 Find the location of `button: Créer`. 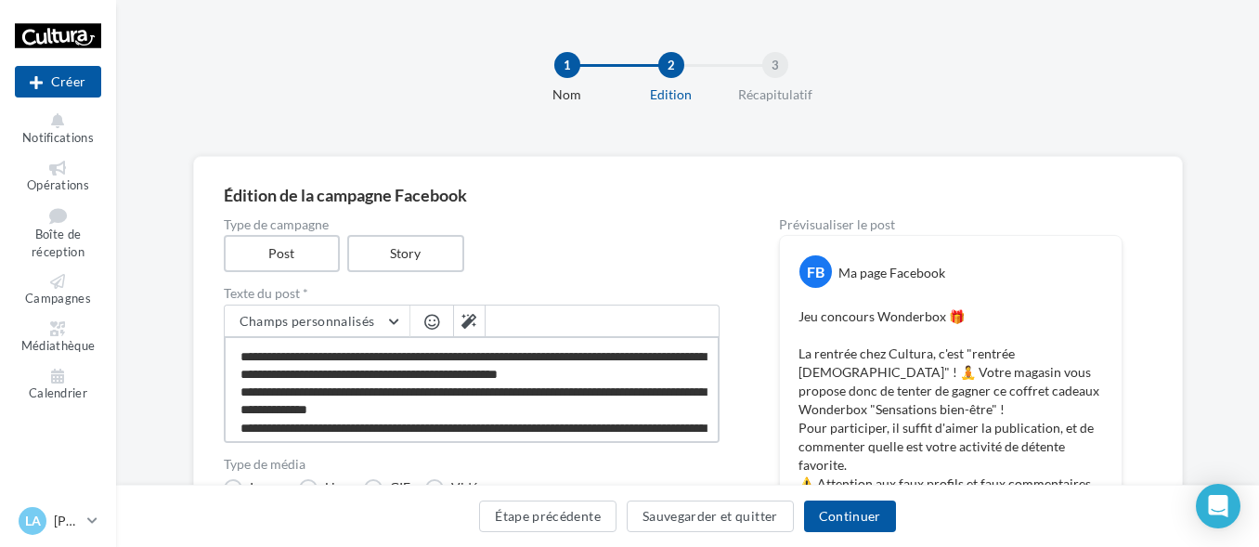

button: Créer is located at coordinates (58, 82).